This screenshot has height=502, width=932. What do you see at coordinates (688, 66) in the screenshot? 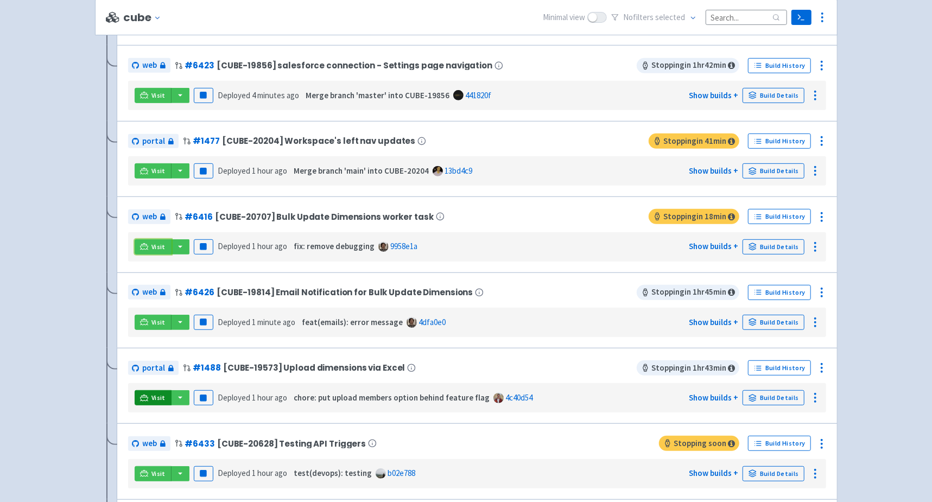
I see `span: Stopping in 1 hr 42 min` at bounding box center [688, 66].